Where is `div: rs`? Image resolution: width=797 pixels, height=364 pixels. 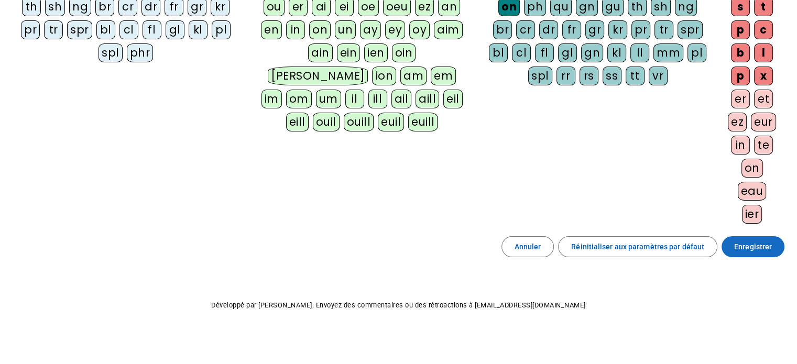 div: rs is located at coordinates (589, 76).